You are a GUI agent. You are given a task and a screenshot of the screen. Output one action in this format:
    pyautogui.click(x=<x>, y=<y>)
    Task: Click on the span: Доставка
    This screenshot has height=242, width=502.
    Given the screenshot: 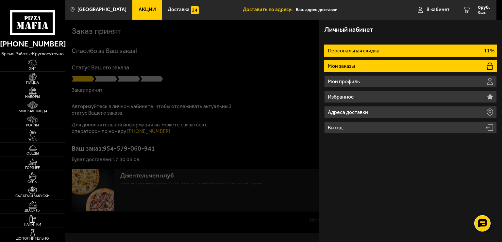 What is the action you would take?
    pyautogui.click(x=179, y=9)
    